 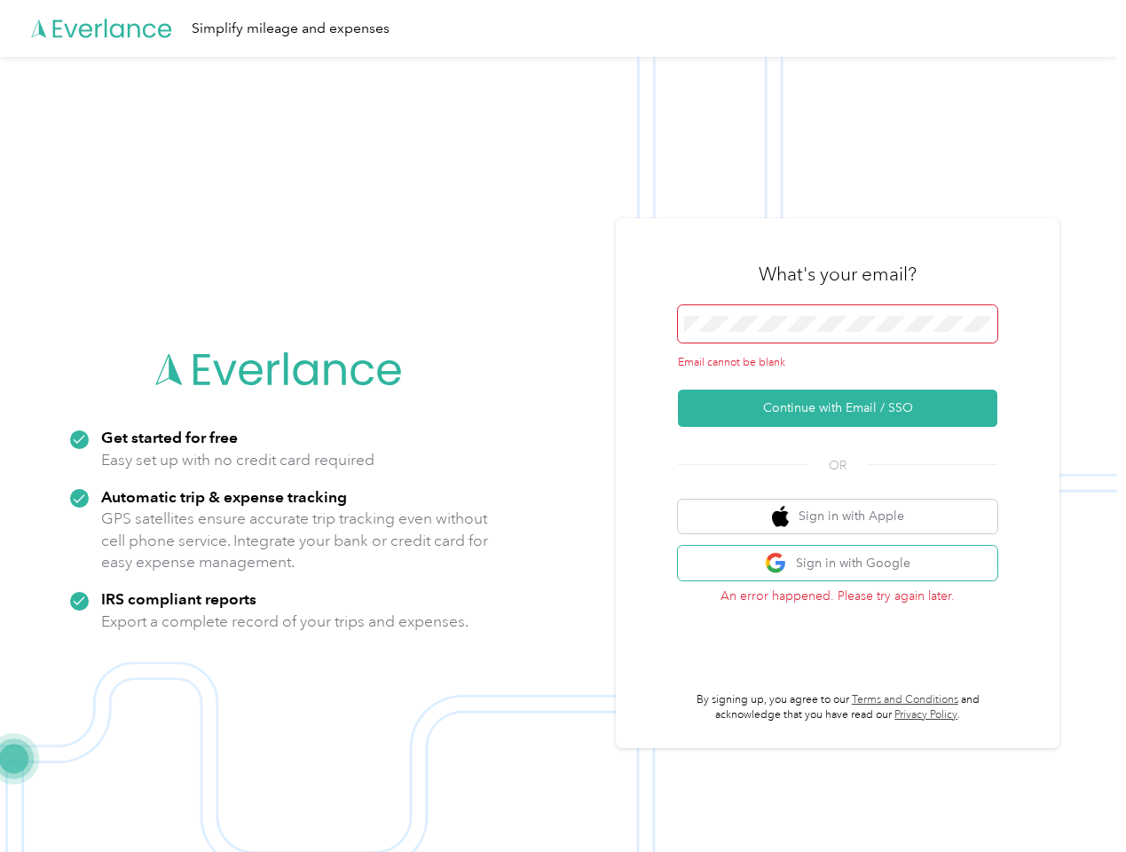 I want to click on span: OR, so click(x=838, y=465).